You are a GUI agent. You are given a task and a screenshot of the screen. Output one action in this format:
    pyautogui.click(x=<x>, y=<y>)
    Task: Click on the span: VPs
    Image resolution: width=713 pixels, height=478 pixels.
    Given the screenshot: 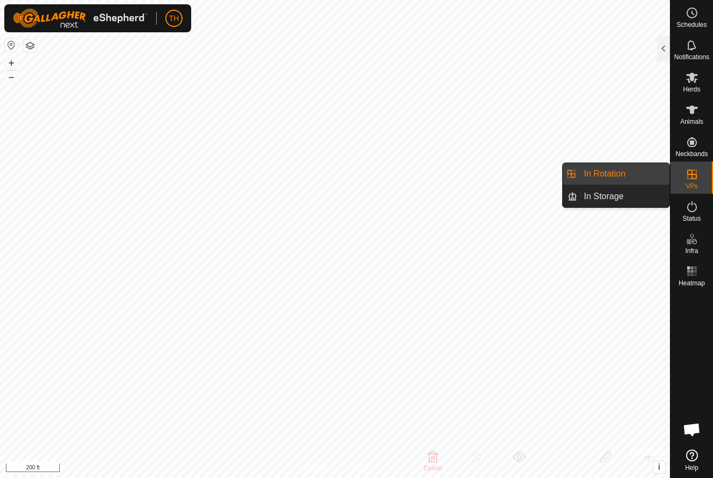 What is the action you would take?
    pyautogui.click(x=692, y=186)
    